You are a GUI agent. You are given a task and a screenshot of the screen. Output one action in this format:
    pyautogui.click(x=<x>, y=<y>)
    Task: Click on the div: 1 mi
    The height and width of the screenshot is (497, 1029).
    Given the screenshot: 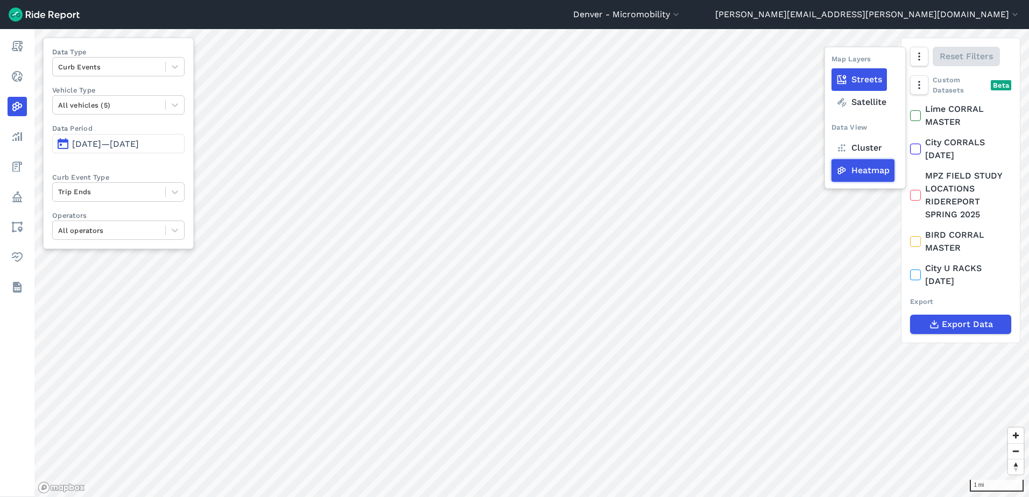 What is the action you would take?
    pyautogui.click(x=997, y=486)
    